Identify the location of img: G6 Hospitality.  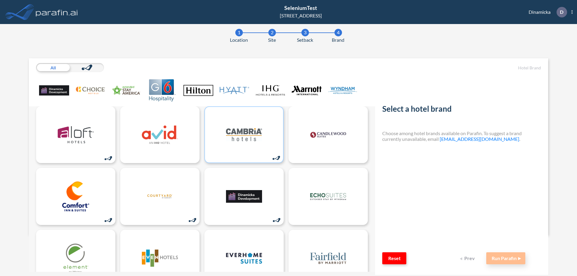
(162, 90).